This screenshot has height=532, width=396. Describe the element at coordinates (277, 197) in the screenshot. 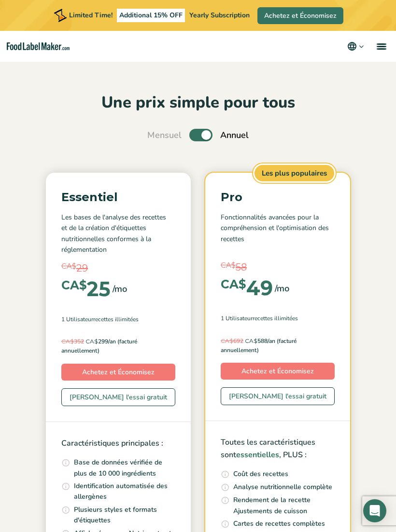

I see `p: Pro` at that location.